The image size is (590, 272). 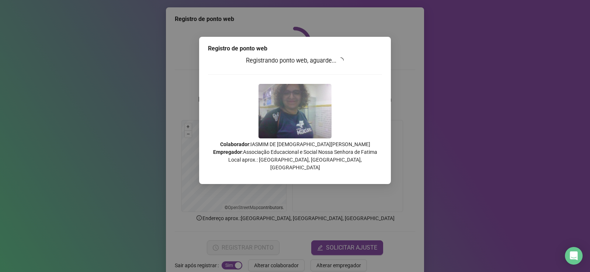 I want to click on h3: Registrando ponto web, aguarde..., so click(x=295, y=61).